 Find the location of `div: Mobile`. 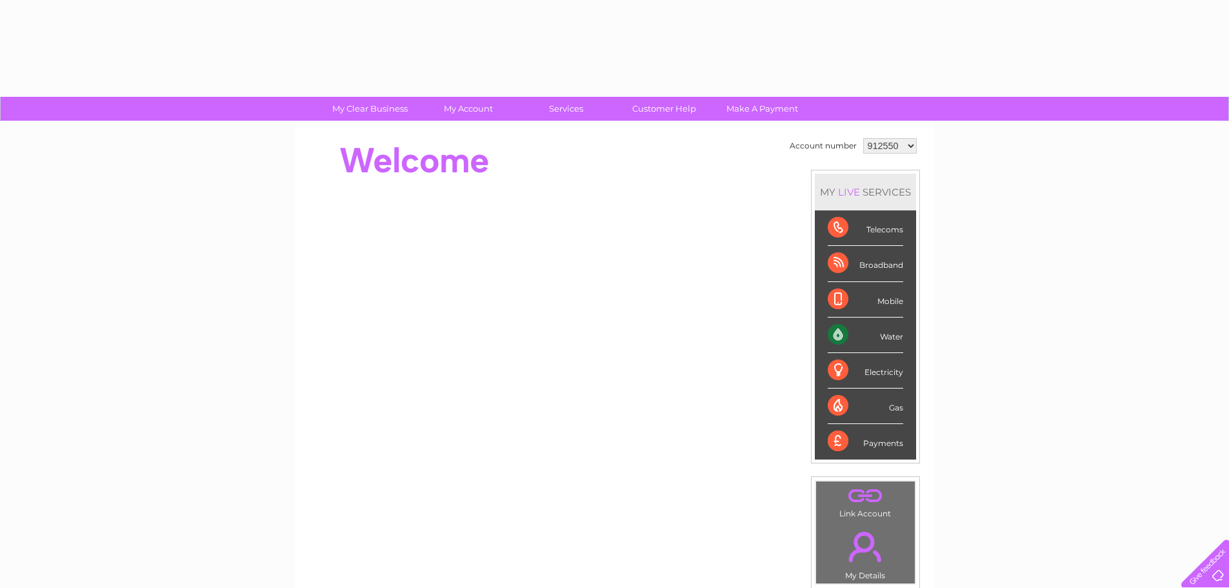

div: Mobile is located at coordinates (865, 299).